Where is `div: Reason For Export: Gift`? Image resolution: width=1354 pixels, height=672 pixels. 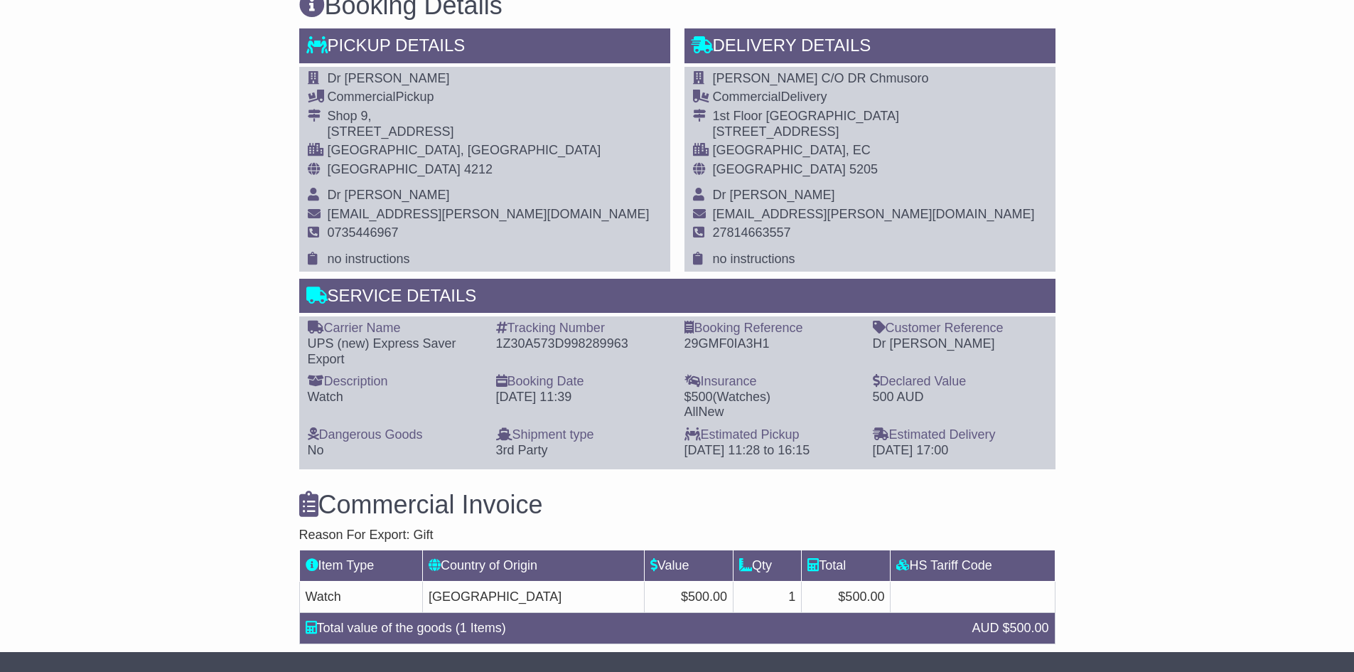 div: Reason For Export: Gift is located at coordinates (677, 535).